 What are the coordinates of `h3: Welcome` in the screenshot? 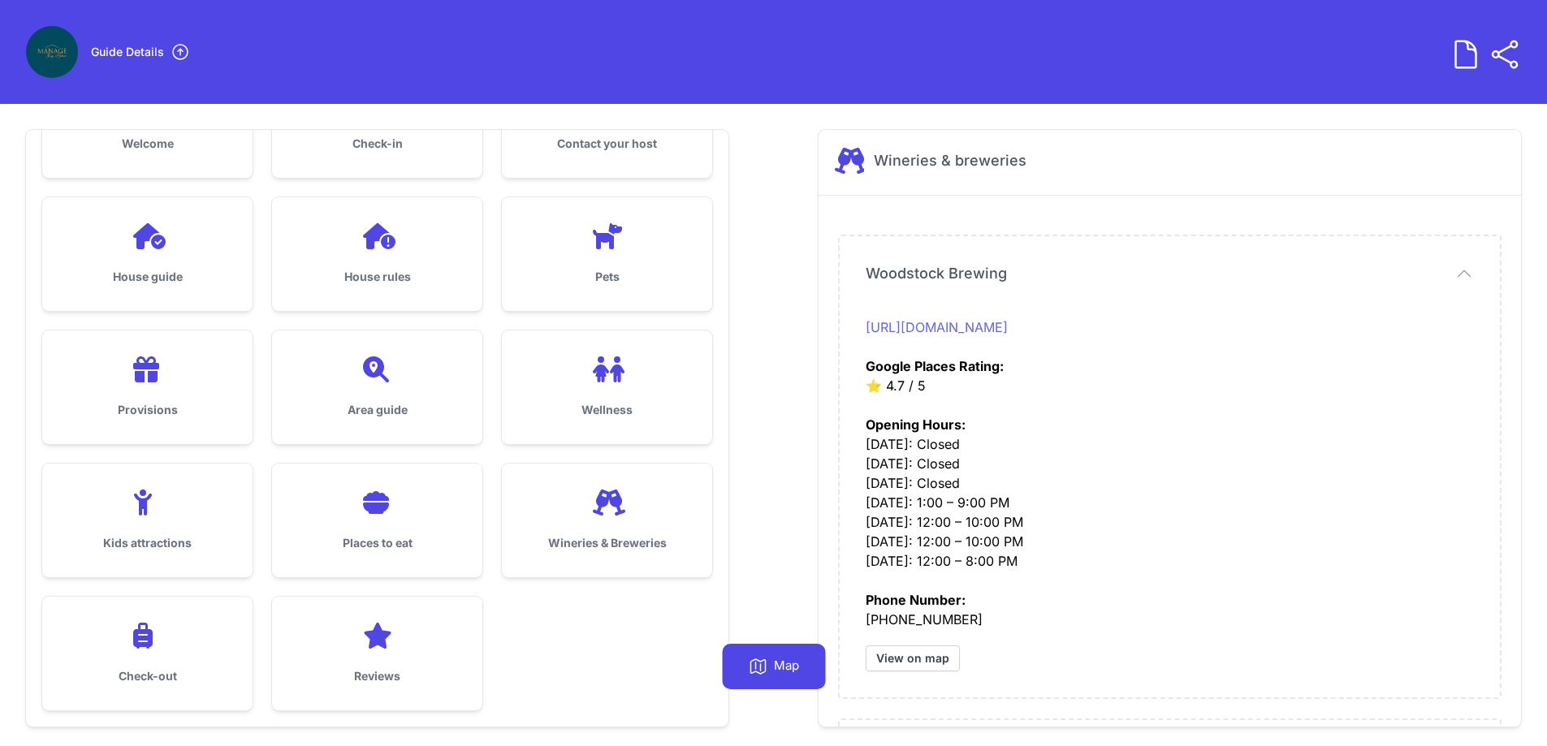 It's located at (147, 144).